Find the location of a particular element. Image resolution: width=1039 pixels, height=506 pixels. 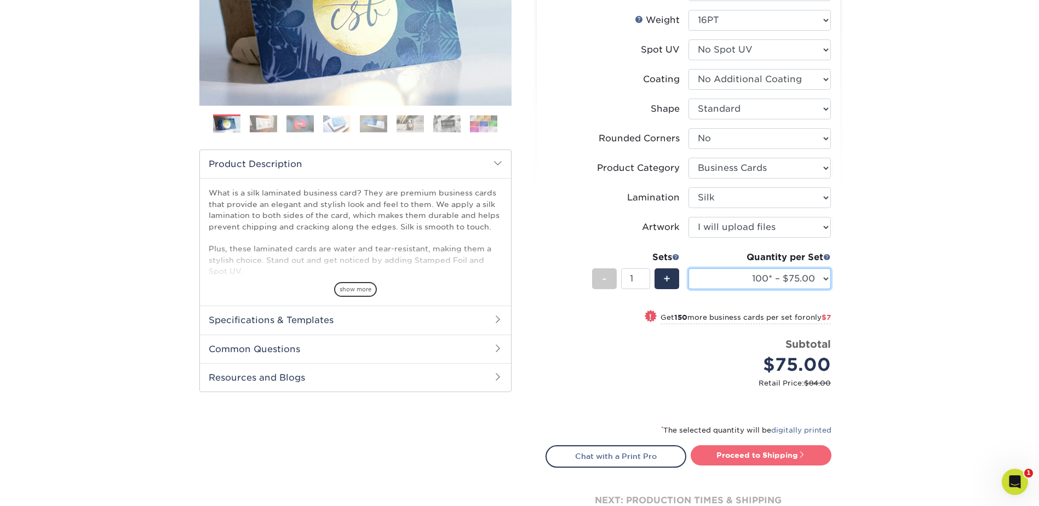

img: Business Cards 04 is located at coordinates (337, 123).